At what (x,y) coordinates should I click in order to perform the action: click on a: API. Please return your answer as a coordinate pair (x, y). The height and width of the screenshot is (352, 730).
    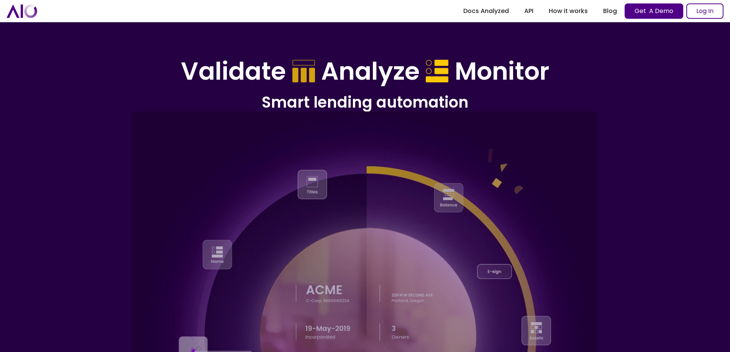
    Looking at the image, I should click on (529, 11).